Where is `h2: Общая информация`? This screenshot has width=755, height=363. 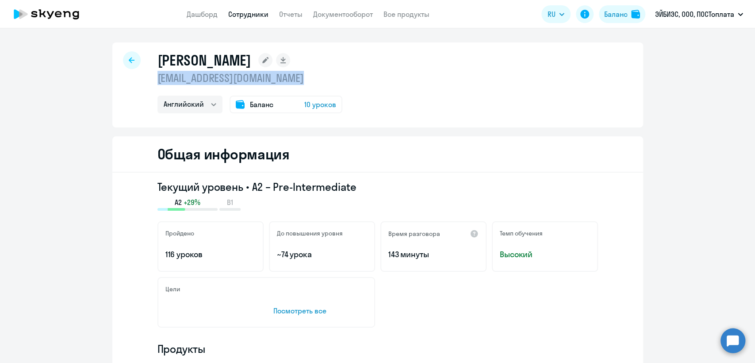
h2: Общая информация is located at coordinates (223, 154).